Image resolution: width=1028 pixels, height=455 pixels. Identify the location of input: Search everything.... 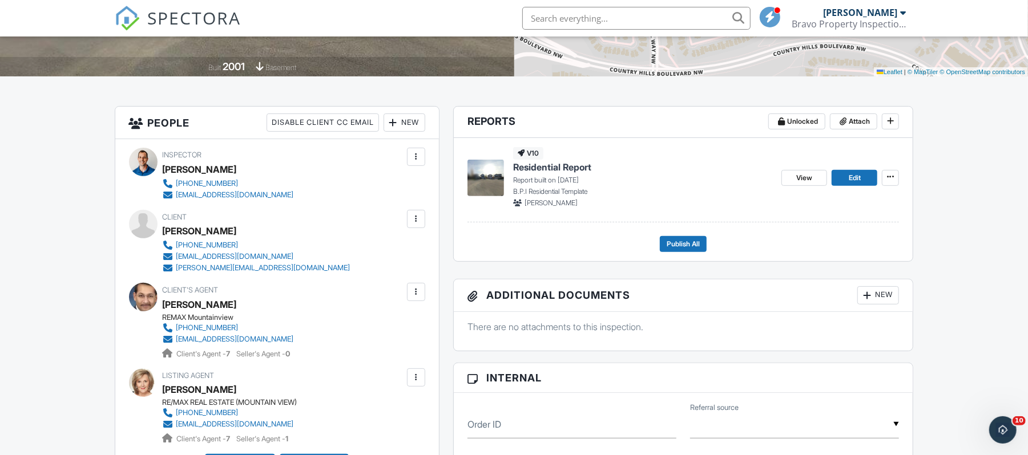
(636, 18).